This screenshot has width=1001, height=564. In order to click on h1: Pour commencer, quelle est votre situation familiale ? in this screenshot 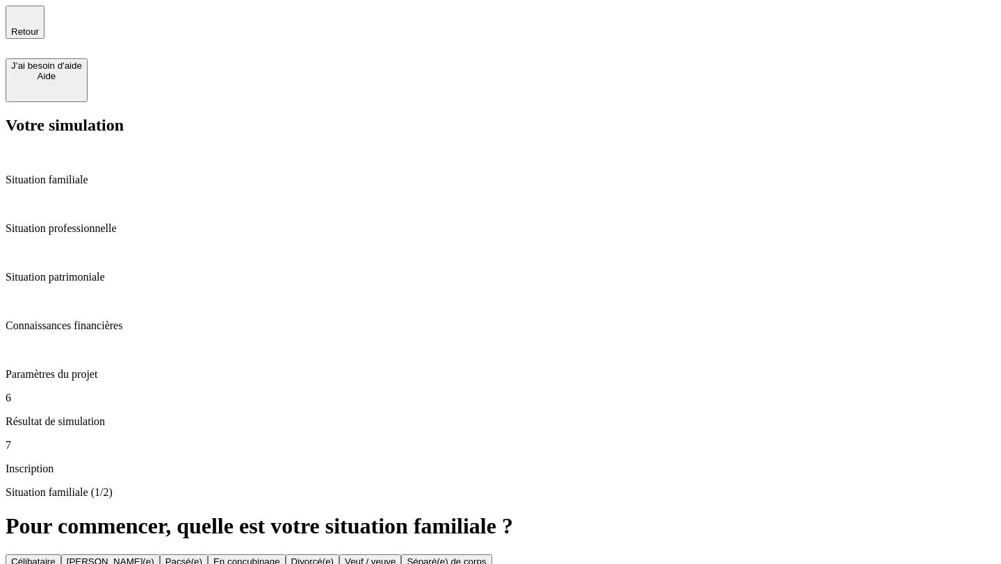, I will do `click(500, 526)`.